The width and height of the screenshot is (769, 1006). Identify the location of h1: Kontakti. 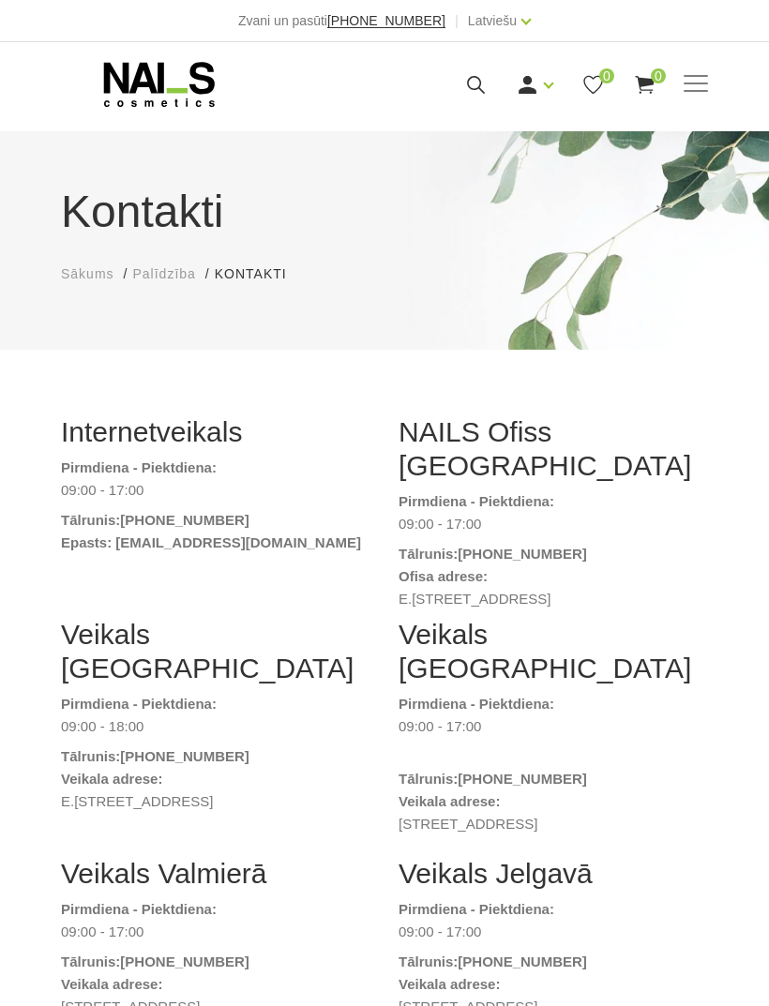
(384, 212).